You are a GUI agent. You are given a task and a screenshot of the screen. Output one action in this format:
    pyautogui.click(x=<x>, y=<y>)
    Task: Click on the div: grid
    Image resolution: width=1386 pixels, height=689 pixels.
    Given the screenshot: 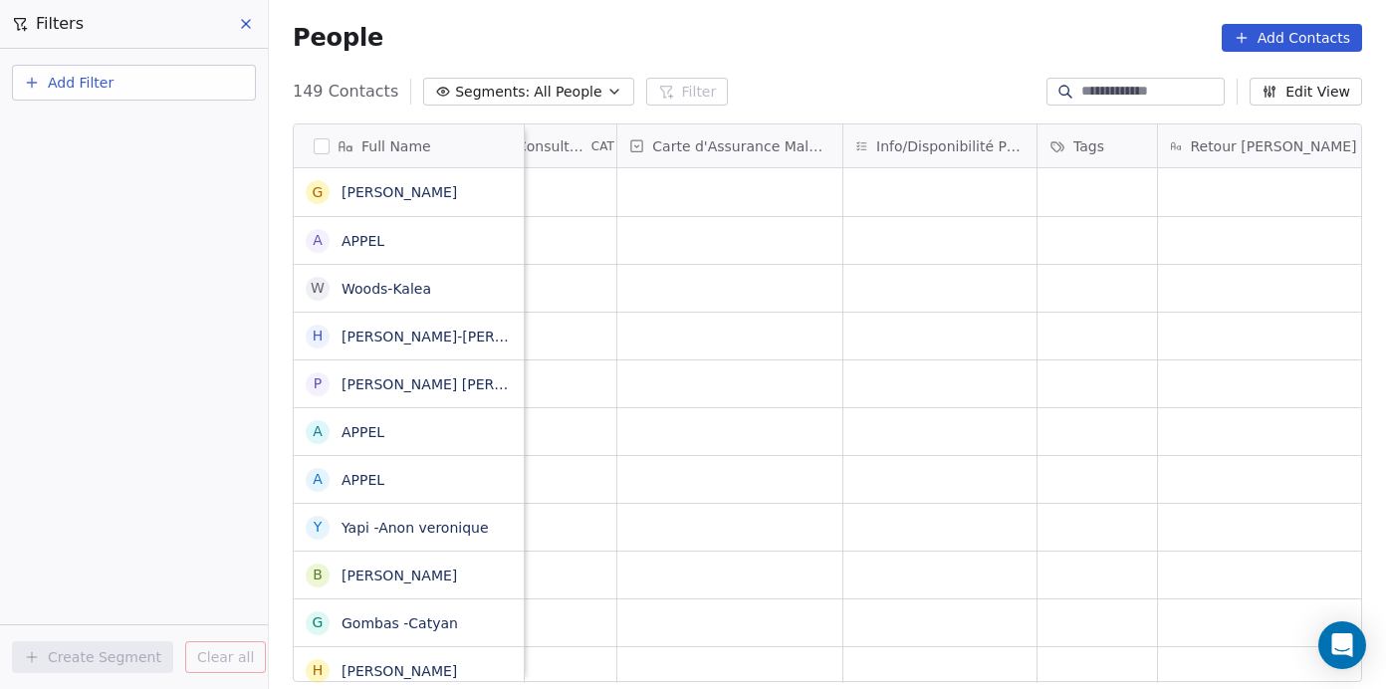 What is the action you would take?
    pyautogui.click(x=409, y=425)
    